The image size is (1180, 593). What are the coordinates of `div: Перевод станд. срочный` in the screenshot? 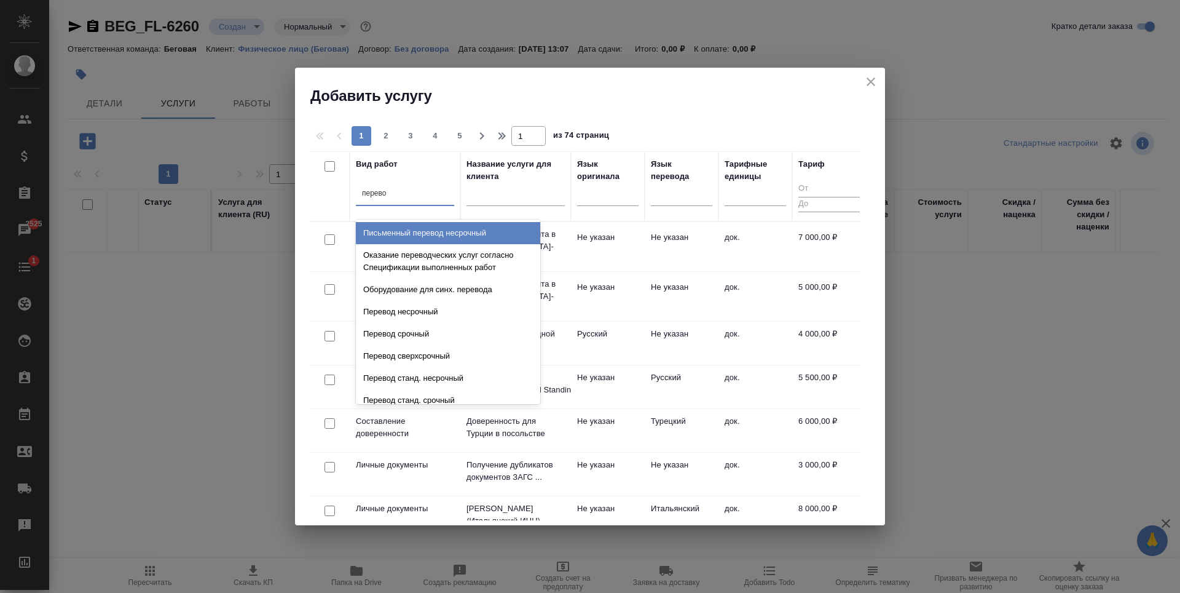 It's located at (448, 400).